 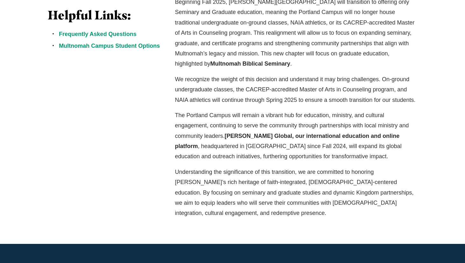 I want to click on strong: Multnomah Biblical Seminary, so click(x=250, y=64).